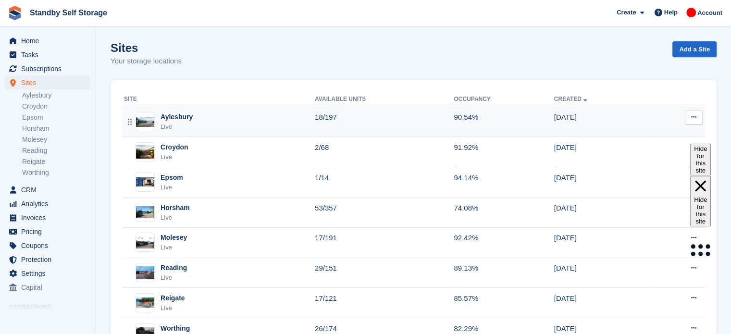 This screenshot has width=731, height=334. What do you see at coordinates (56, 139) in the screenshot?
I see `a: Molesey` at bounding box center [56, 139].